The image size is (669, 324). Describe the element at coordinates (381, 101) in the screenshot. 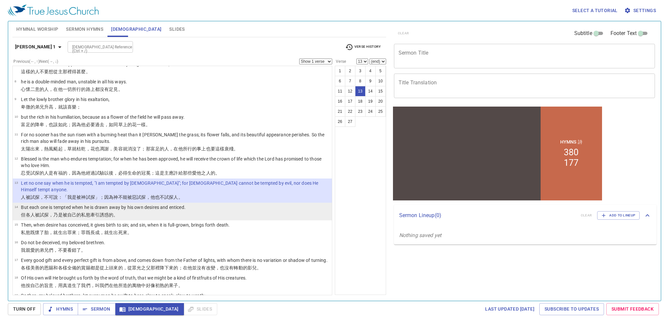

I see `button: 20` at that location.